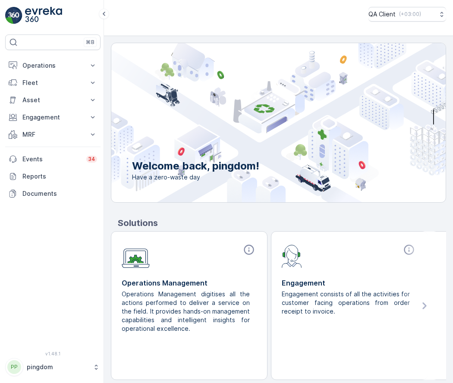 The image size is (453, 383). What do you see at coordinates (53, 135) in the screenshot?
I see `button: MRF` at bounding box center [53, 135].